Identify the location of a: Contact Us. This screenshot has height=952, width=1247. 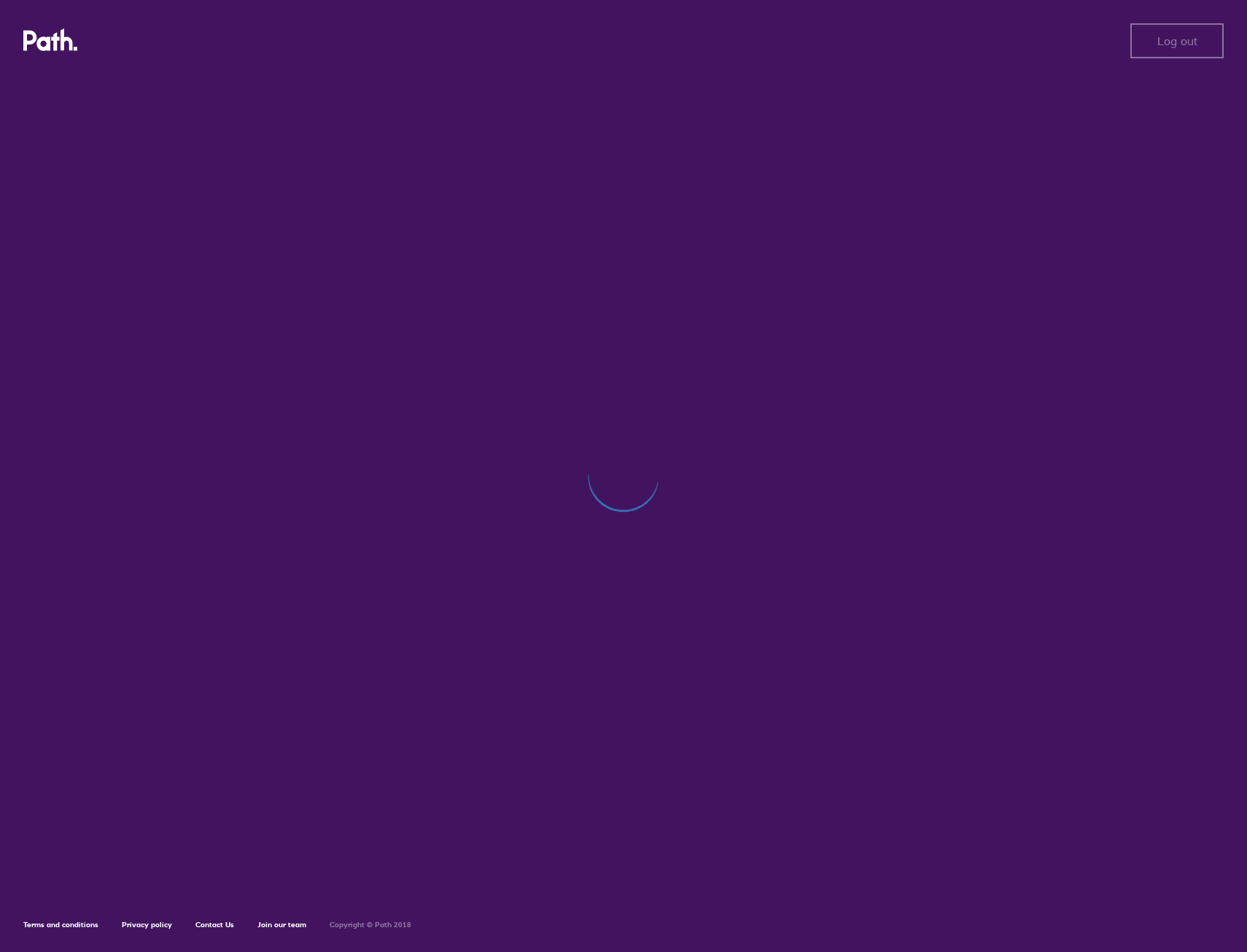
(214, 925).